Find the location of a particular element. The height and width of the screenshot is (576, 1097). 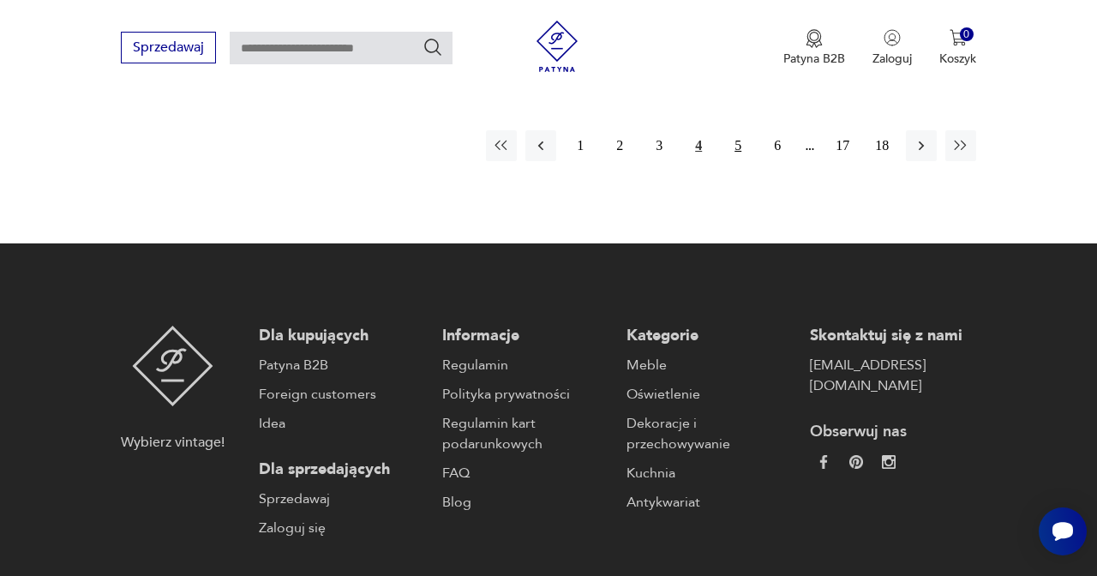

button: 5 is located at coordinates (738, 146).